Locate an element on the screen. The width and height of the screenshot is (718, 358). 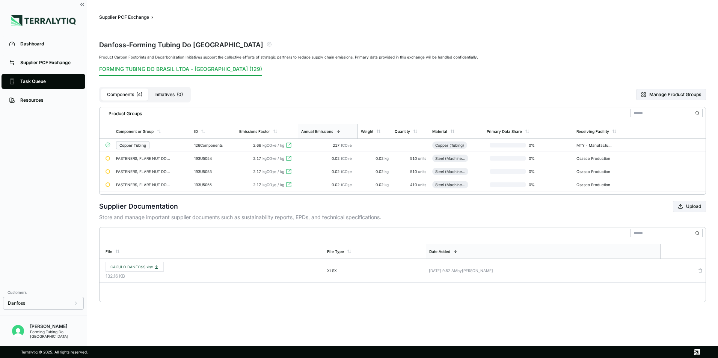
div: Copper (Tubing) is located at coordinates (450, 145).